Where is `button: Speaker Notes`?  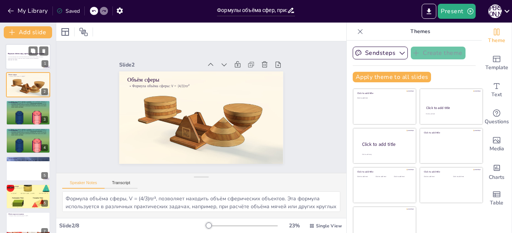
button: Speaker Notes is located at coordinates (83, 184).